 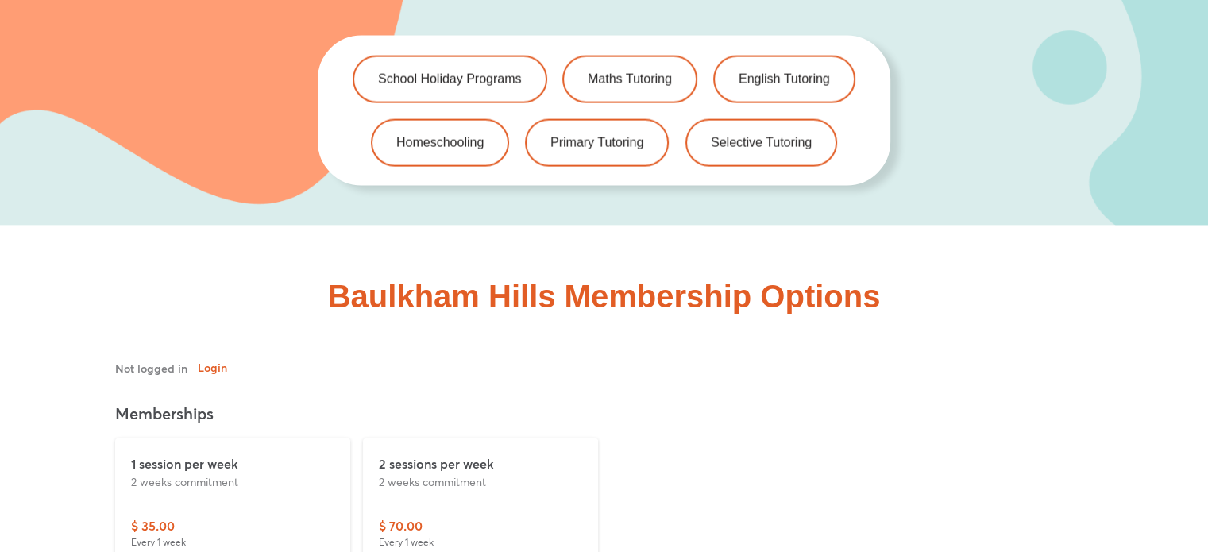 What do you see at coordinates (440, 143) in the screenshot?
I see `a: Homeschooling` at bounding box center [440, 143].